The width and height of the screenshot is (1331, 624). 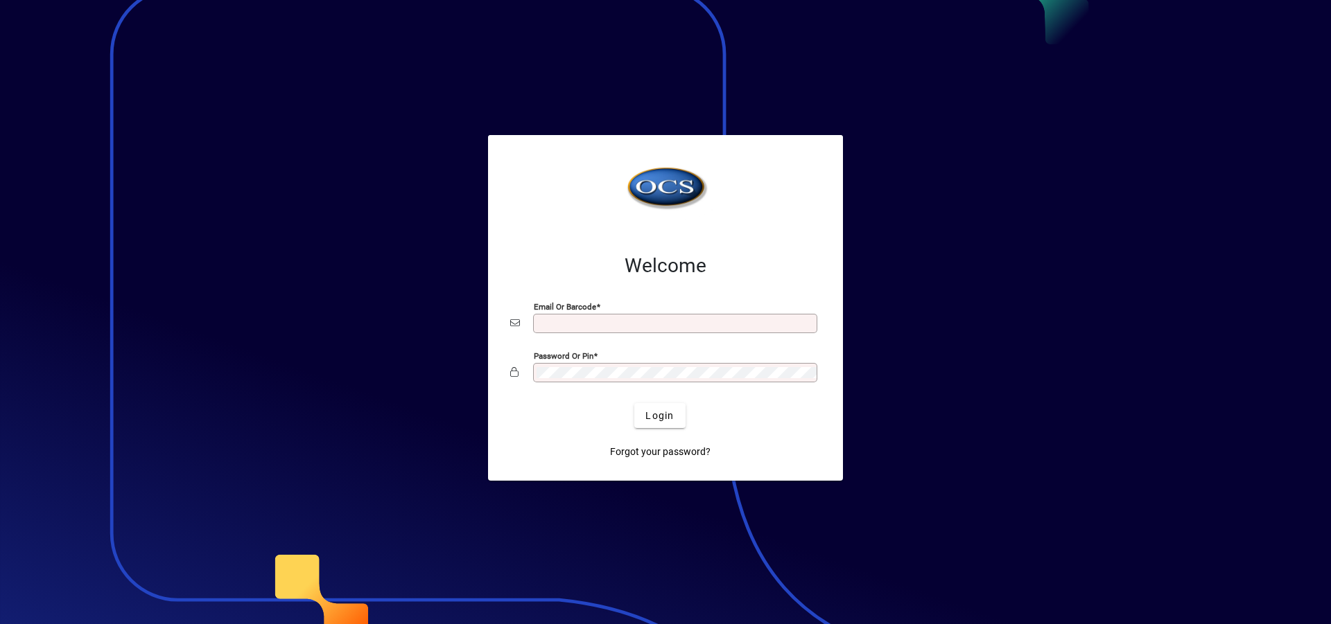 I want to click on h2: Welcome, so click(x=665, y=266).